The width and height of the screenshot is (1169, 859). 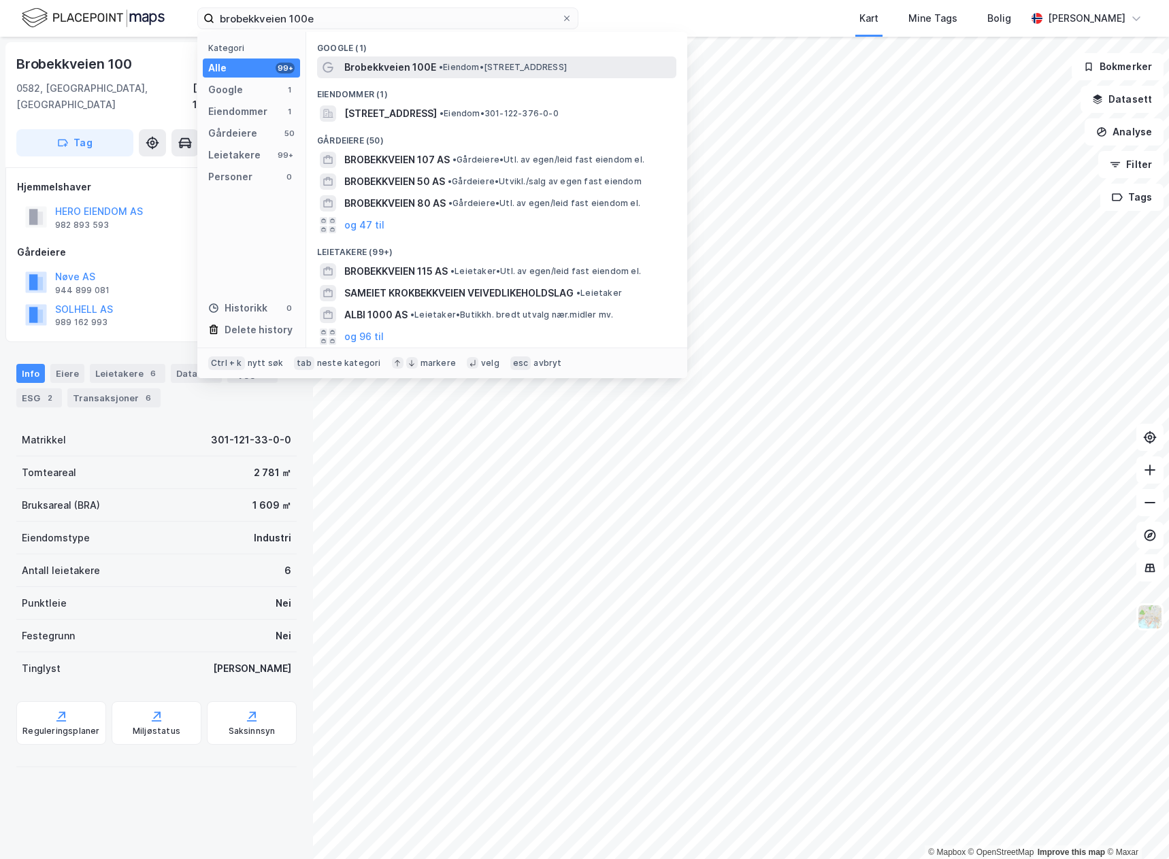 I want to click on div: velg, so click(x=490, y=363).